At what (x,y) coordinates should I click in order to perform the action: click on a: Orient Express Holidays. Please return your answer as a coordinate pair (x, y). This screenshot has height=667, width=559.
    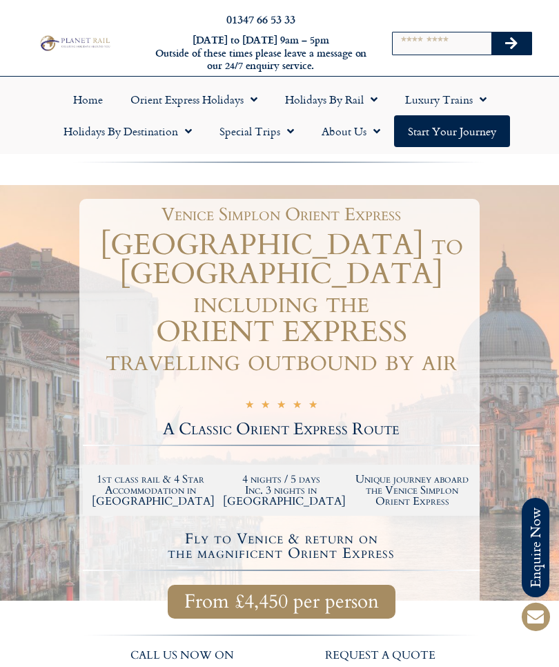
    Looking at the image, I should click on (194, 99).